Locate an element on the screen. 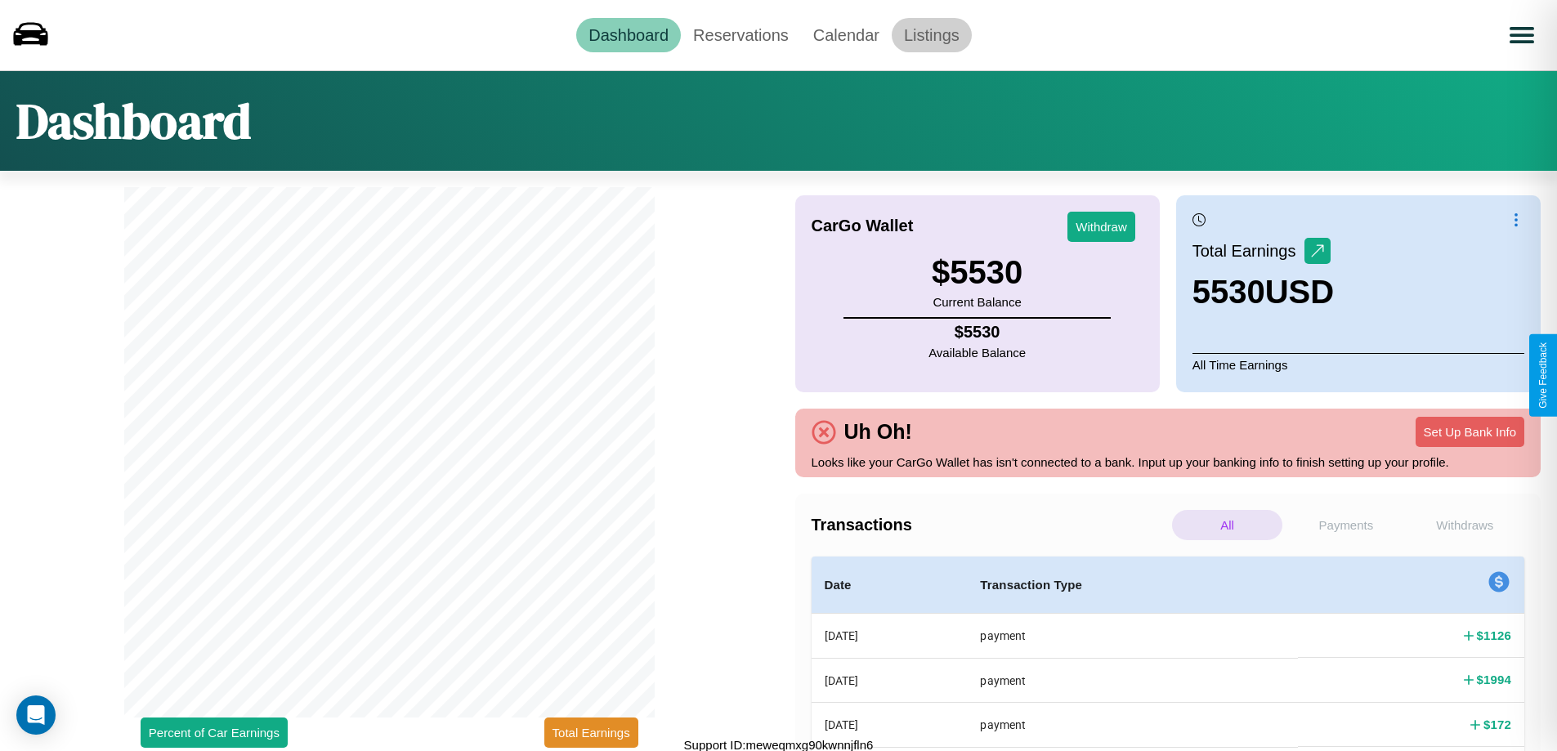 This screenshot has width=1557, height=751. button: Set Up Bank Info is located at coordinates (1470, 432).